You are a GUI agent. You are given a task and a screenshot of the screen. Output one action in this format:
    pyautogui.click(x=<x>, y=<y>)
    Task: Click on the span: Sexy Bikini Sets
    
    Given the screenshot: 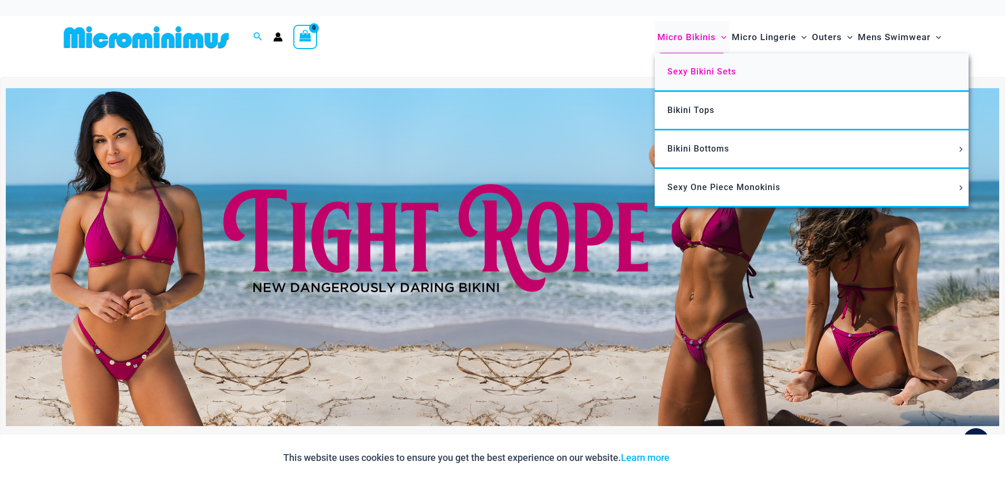 What is the action you would take?
    pyautogui.click(x=702, y=71)
    